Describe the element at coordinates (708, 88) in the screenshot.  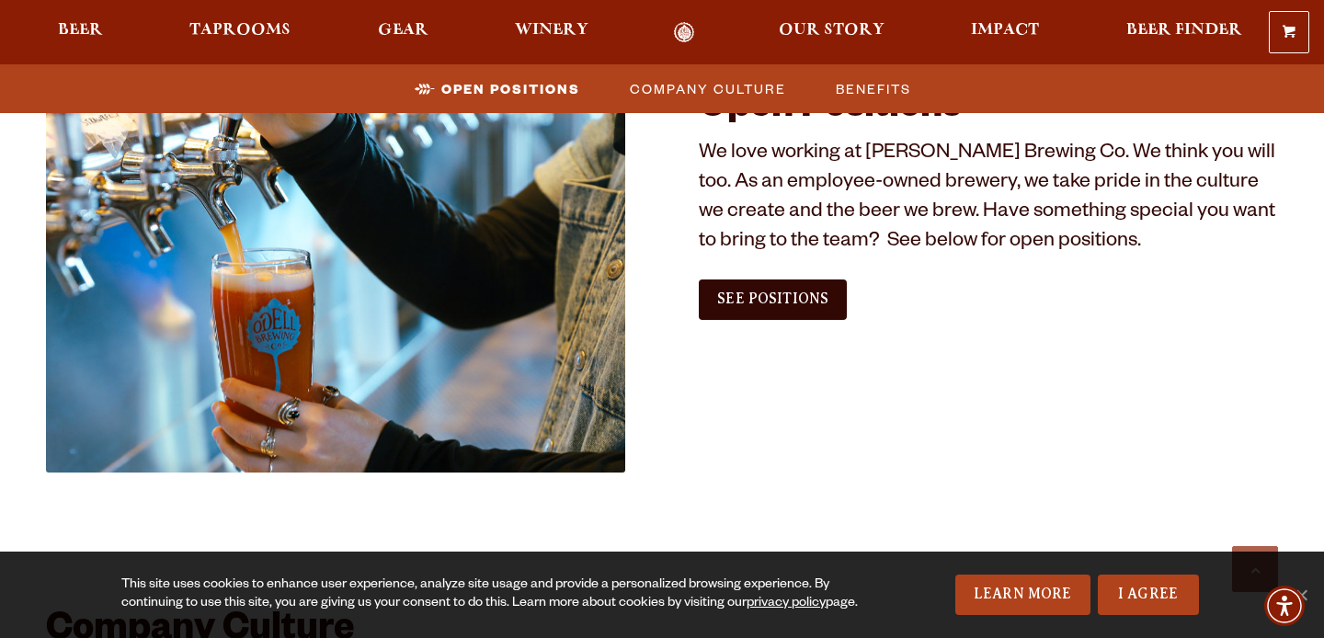
I see `span: Company Culture` at that location.